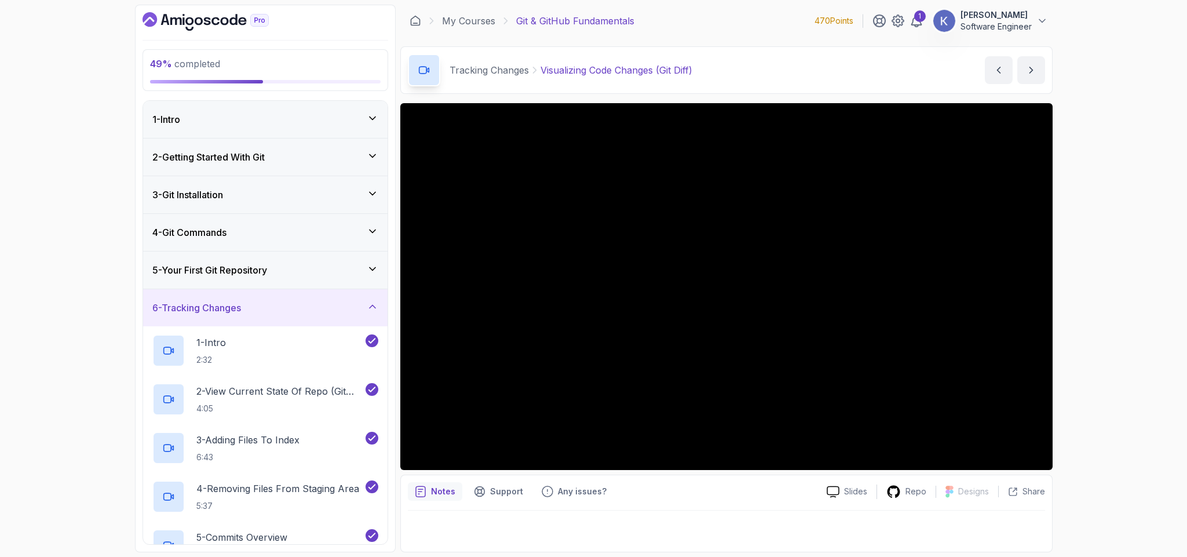  What do you see at coordinates (920, 16) in the screenshot?
I see `div: 1` at bounding box center [920, 16].